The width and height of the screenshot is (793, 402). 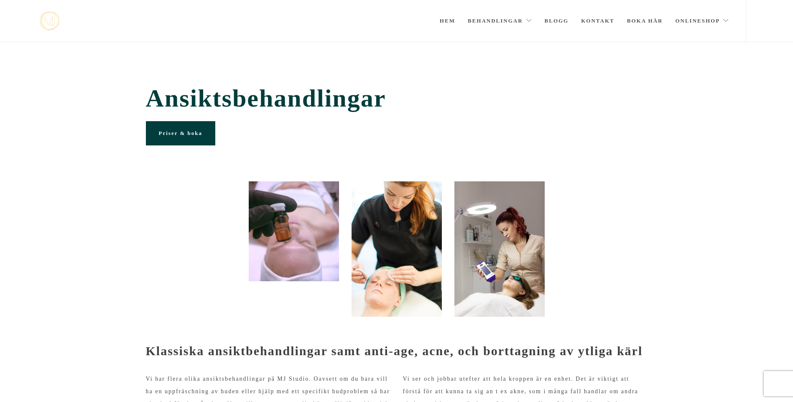 I want to click on a: Priser & boka, so click(x=181, y=133).